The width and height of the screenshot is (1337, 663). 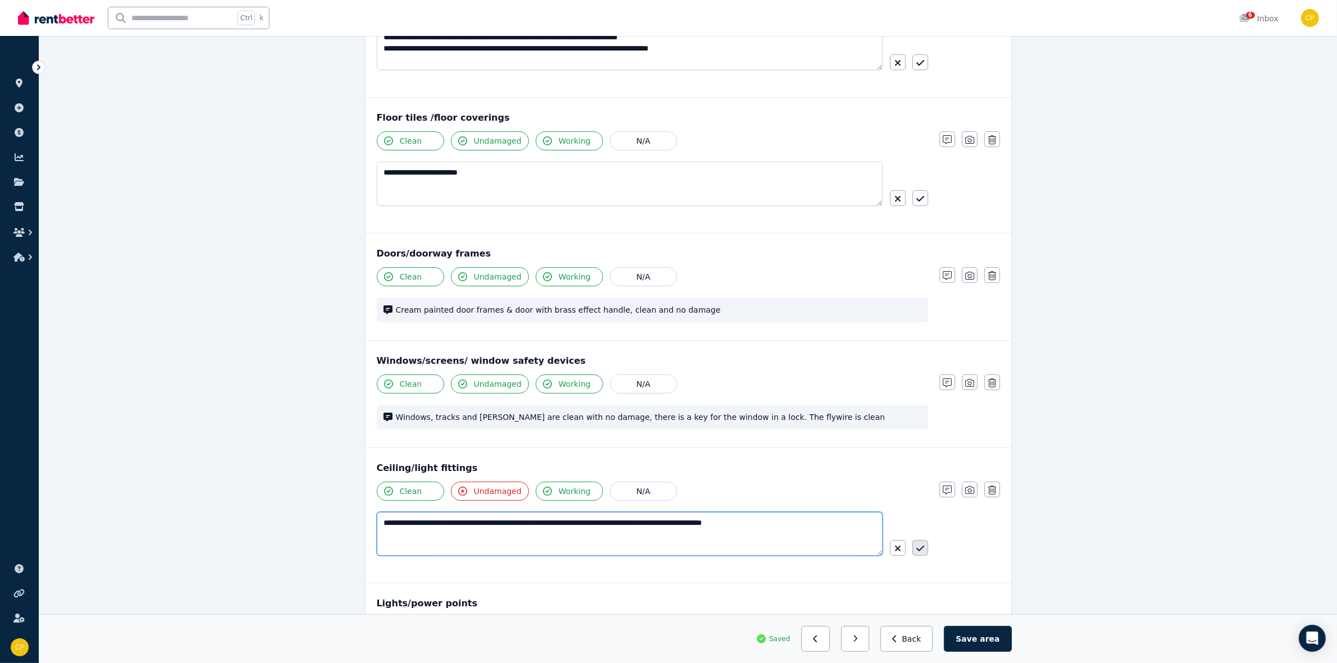 What do you see at coordinates (688, 604) in the screenshot?
I see `div: Lights/power points` at bounding box center [688, 604].